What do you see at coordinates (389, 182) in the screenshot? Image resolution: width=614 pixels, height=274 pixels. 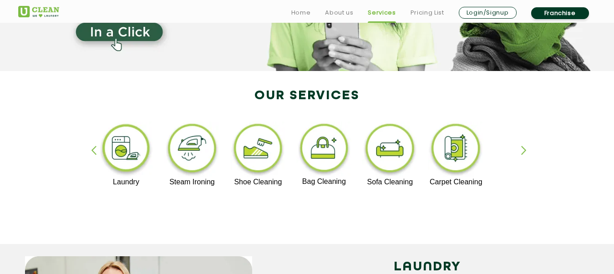 I see `p: Sofa Cleaning` at bounding box center [389, 182].